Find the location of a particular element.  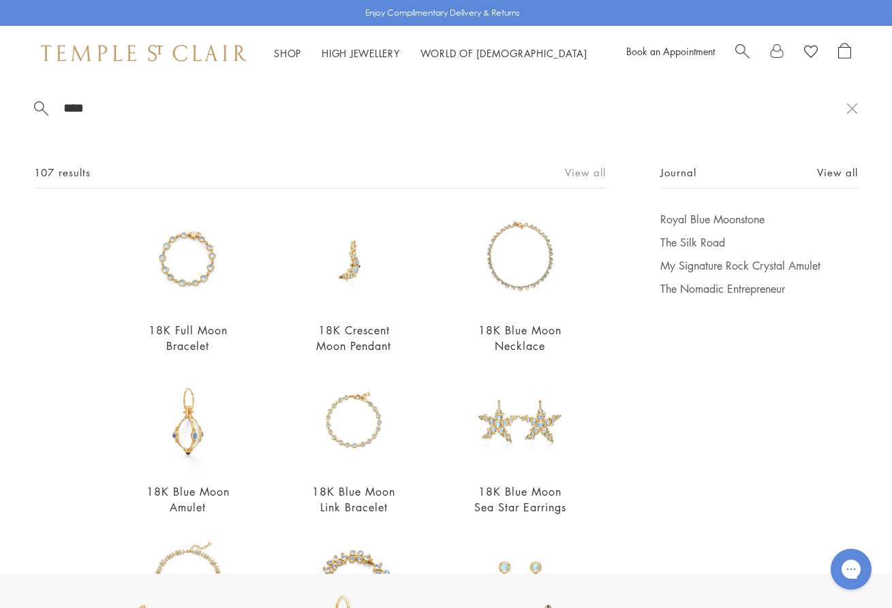

a: The Silk Road is located at coordinates (759, 243).